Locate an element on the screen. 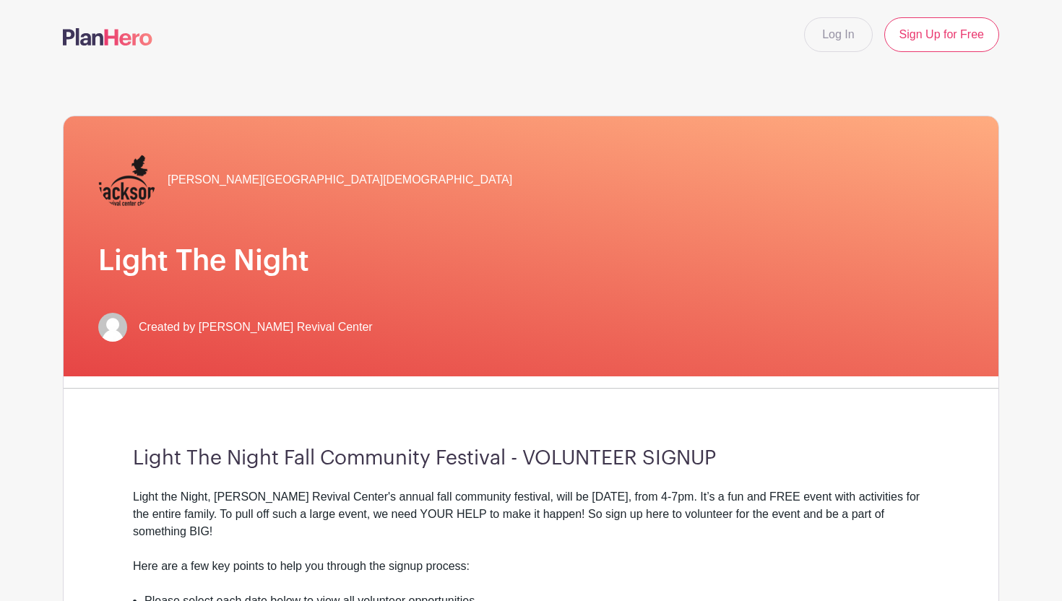 The width and height of the screenshot is (1062, 601). img: JRC%20Vertical%20Logo.png is located at coordinates (127, 180).